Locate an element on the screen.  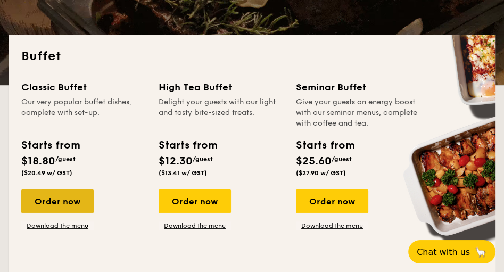
div: Seminar Buffet is located at coordinates (358, 87).